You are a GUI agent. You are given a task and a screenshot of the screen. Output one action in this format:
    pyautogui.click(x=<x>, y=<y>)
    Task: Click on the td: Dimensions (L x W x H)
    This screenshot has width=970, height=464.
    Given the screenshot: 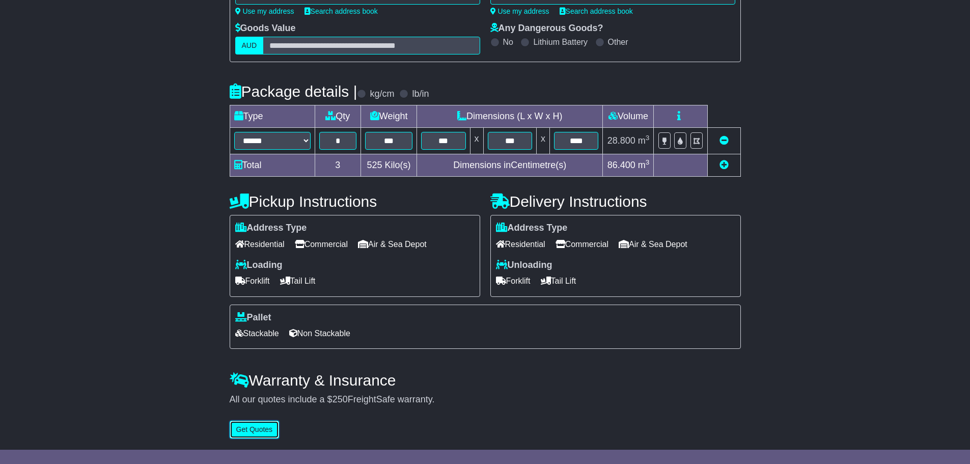 What is the action you would take?
    pyautogui.click(x=509, y=117)
    